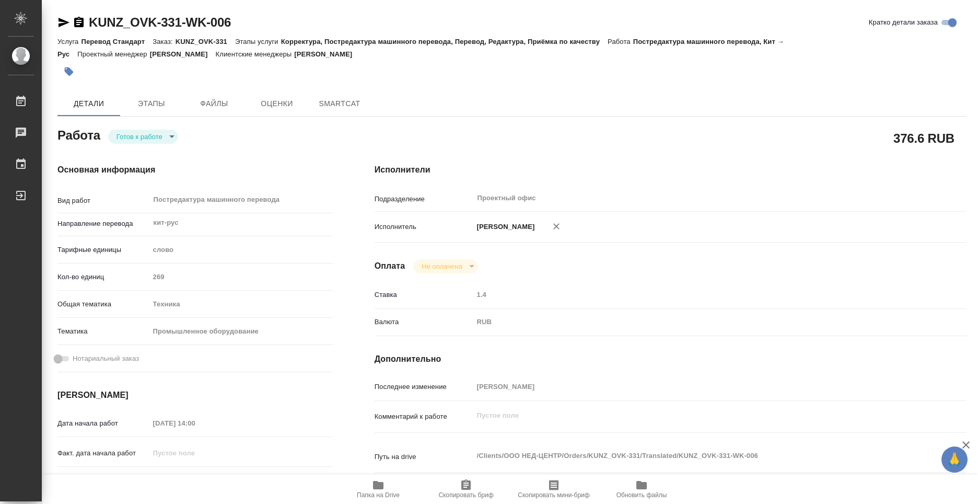  What do you see at coordinates (424, 227) in the screenshot?
I see `p: Исполнитель` at bounding box center [424, 227].